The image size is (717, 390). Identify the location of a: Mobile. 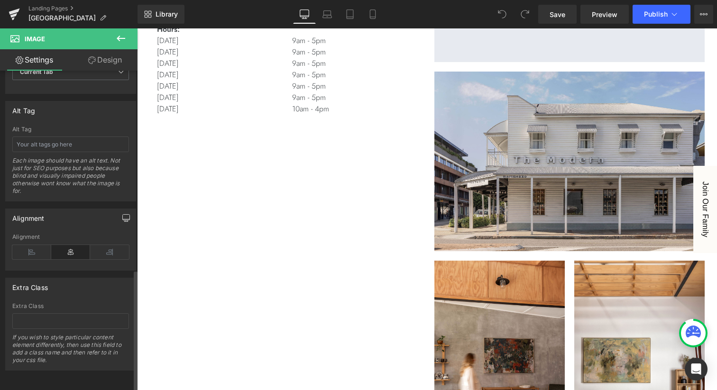
(373, 14).